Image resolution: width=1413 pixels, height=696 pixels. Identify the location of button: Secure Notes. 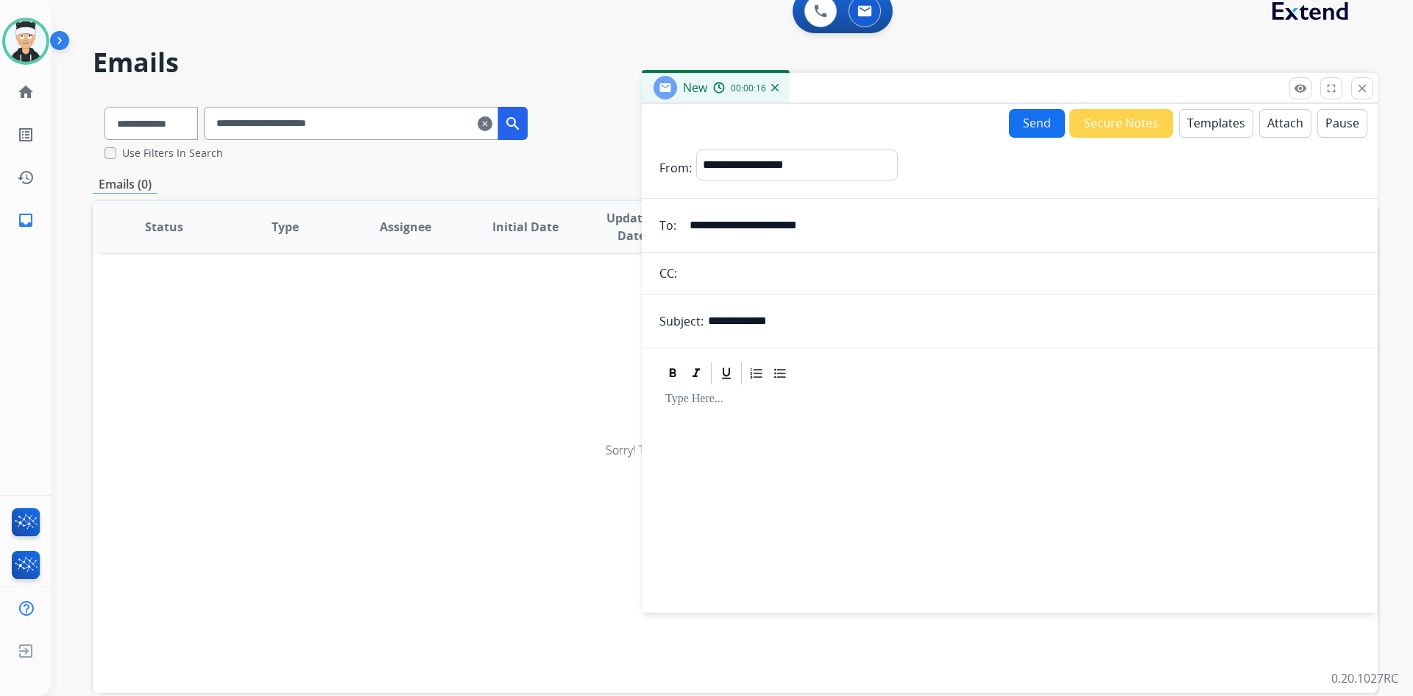
(1121, 123).